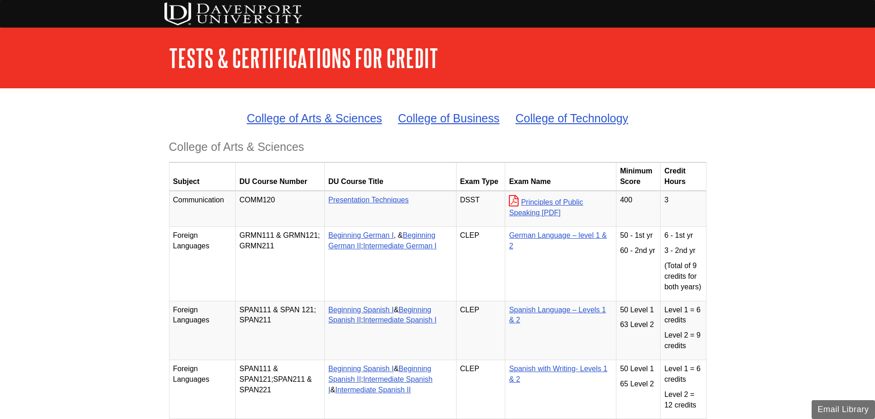 This screenshot has width=875, height=419. What do you see at coordinates (314, 118) in the screenshot?
I see `a: College of Arts & Sciences` at bounding box center [314, 118].